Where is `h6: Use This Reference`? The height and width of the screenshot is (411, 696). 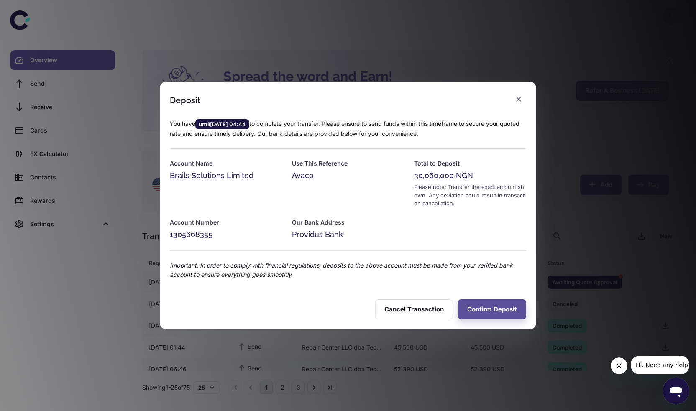
h6: Use This Reference is located at coordinates (348, 164).